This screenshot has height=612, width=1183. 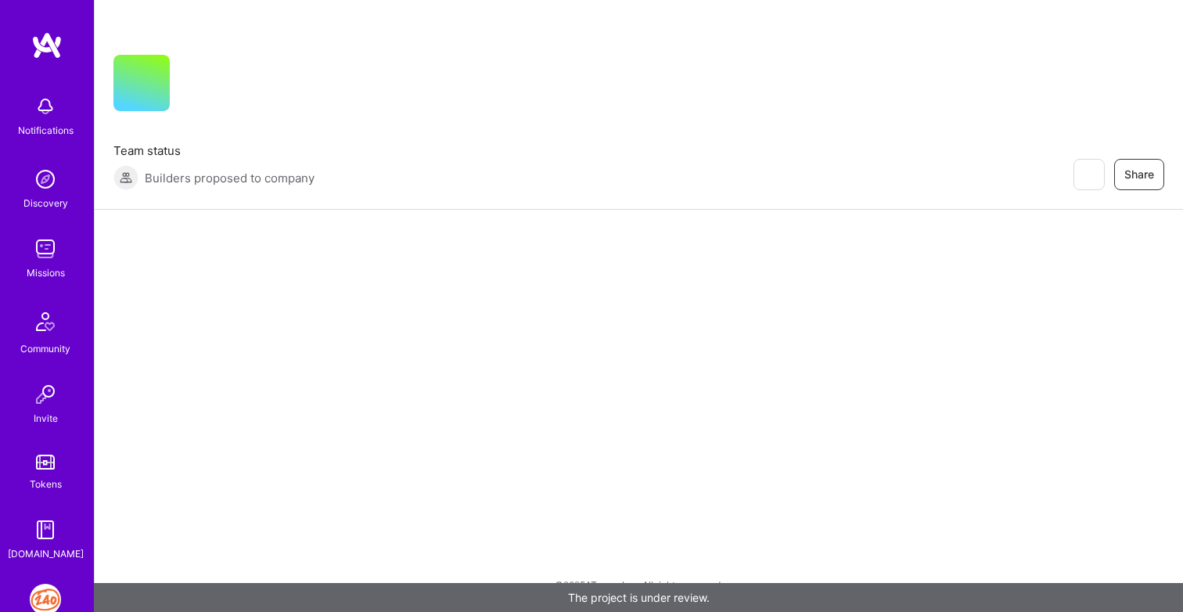 What do you see at coordinates (214, 150) in the screenshot?
I see `span: Team status` at bounding box center [214, 150].